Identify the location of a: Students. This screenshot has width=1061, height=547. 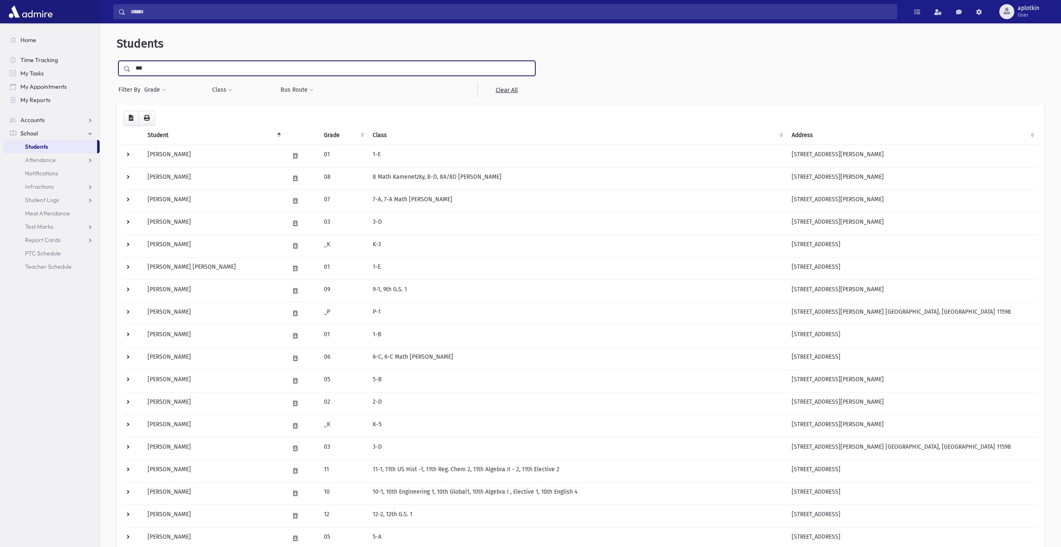
(50, 147).